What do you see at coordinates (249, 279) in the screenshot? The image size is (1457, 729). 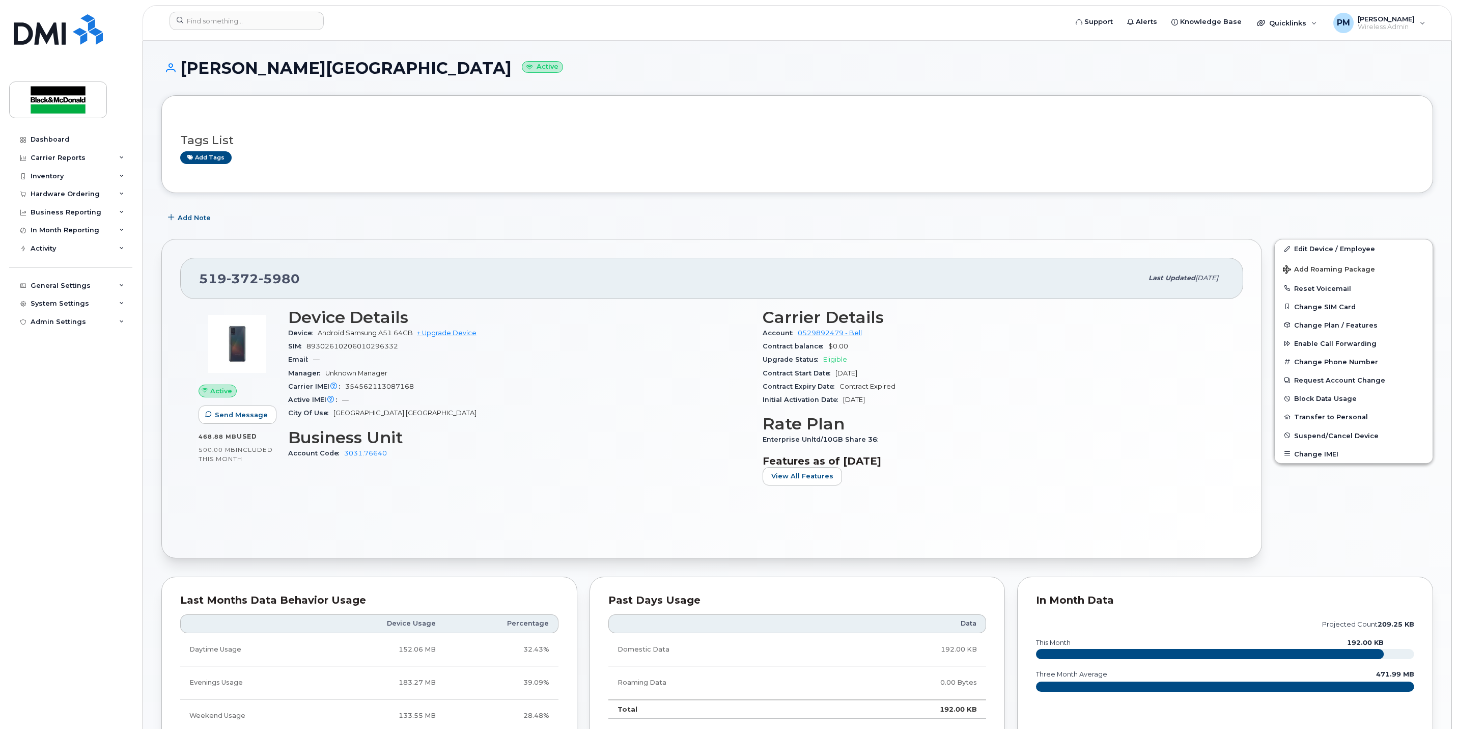 I see `span: 519` at bounding box center [249, 279].